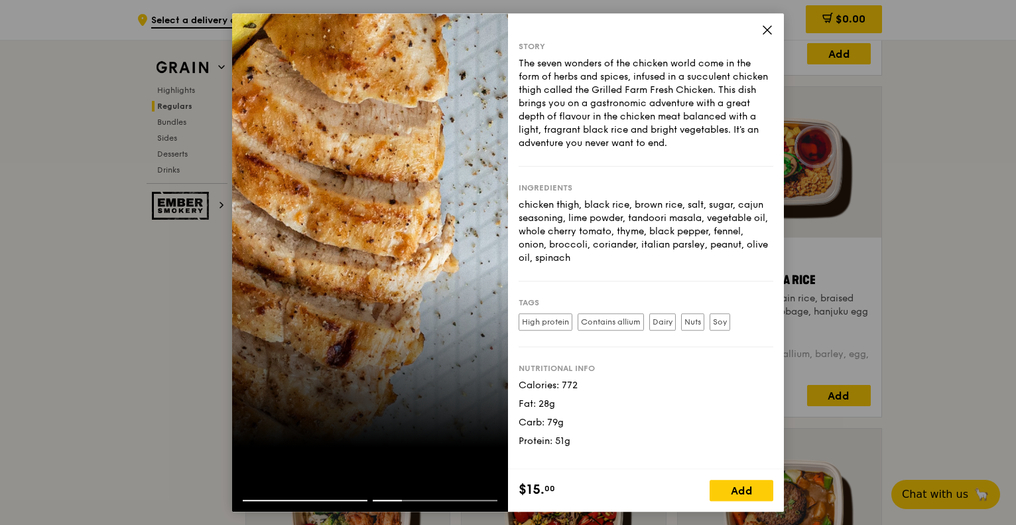 This screenshot has height=525, width=1016. What do you see at coordinates (693, 322) in the screenshot?
I see `label: Nuts` at bounding box center [693, 322].